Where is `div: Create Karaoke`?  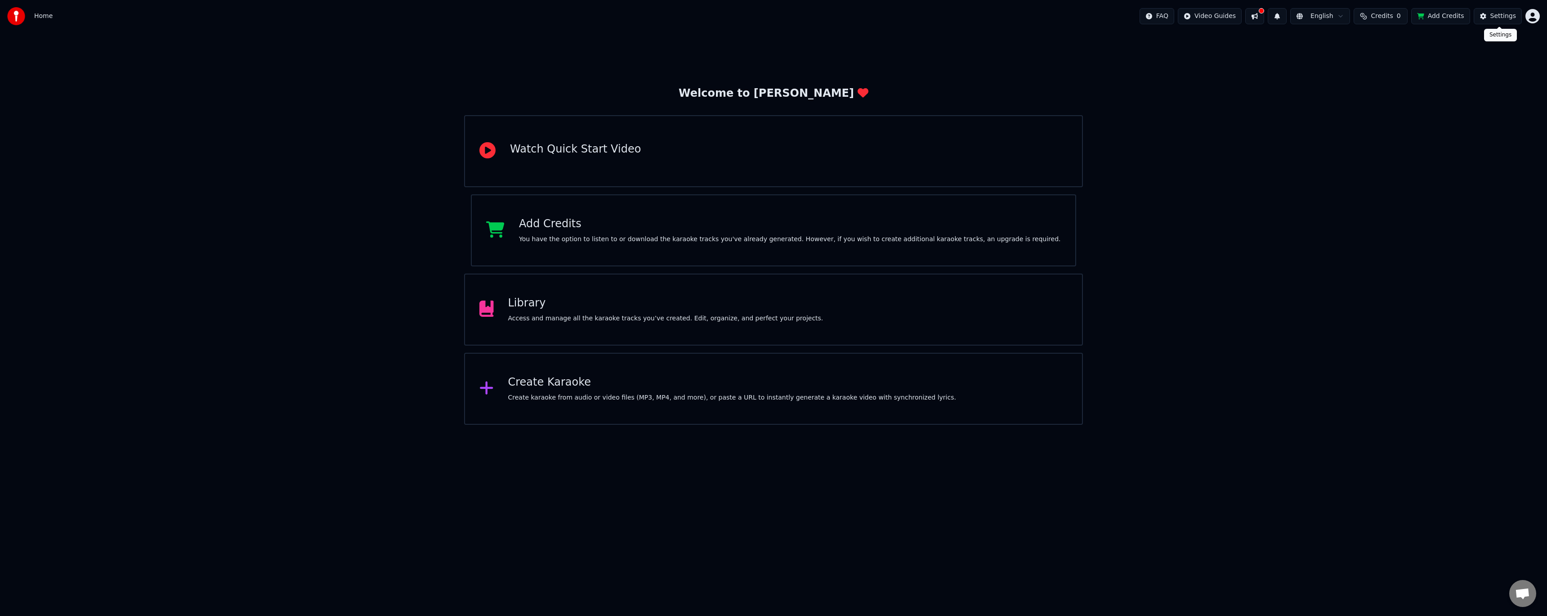 div: Create Karaoke is located at coordinates (732, 382).